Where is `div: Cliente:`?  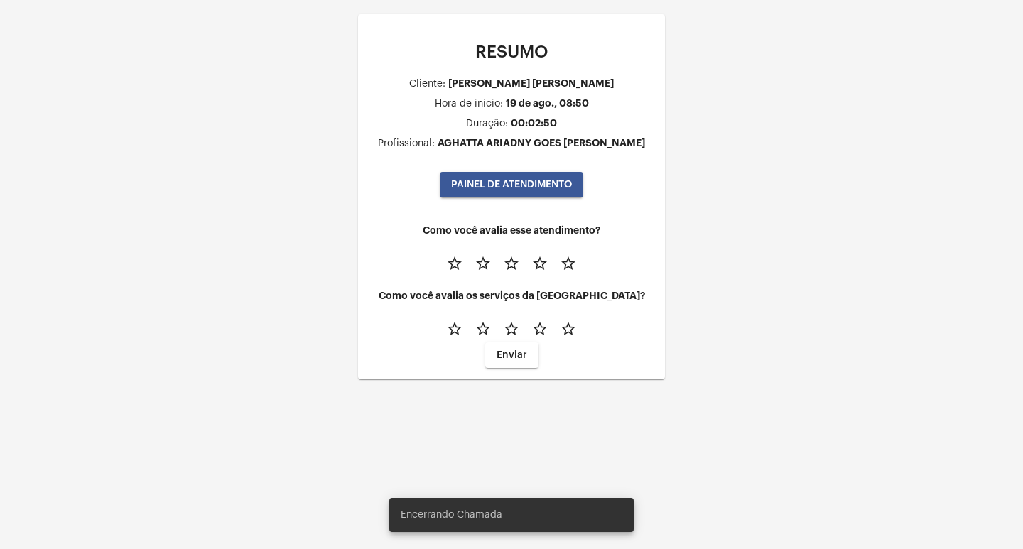 div: Cliente: is located at coordinates (427, 84).